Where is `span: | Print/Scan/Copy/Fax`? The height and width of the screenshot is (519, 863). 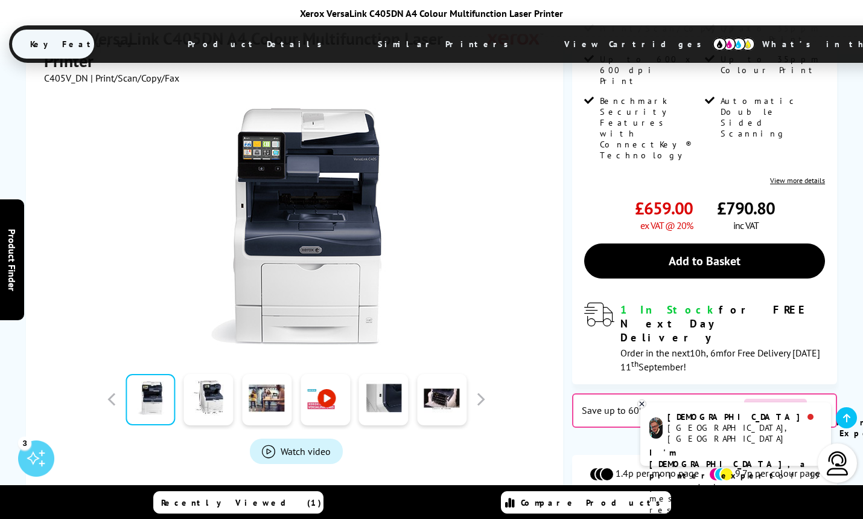 span: | Print/Scan/Copy/Fax is located at coordinates (135, 78).